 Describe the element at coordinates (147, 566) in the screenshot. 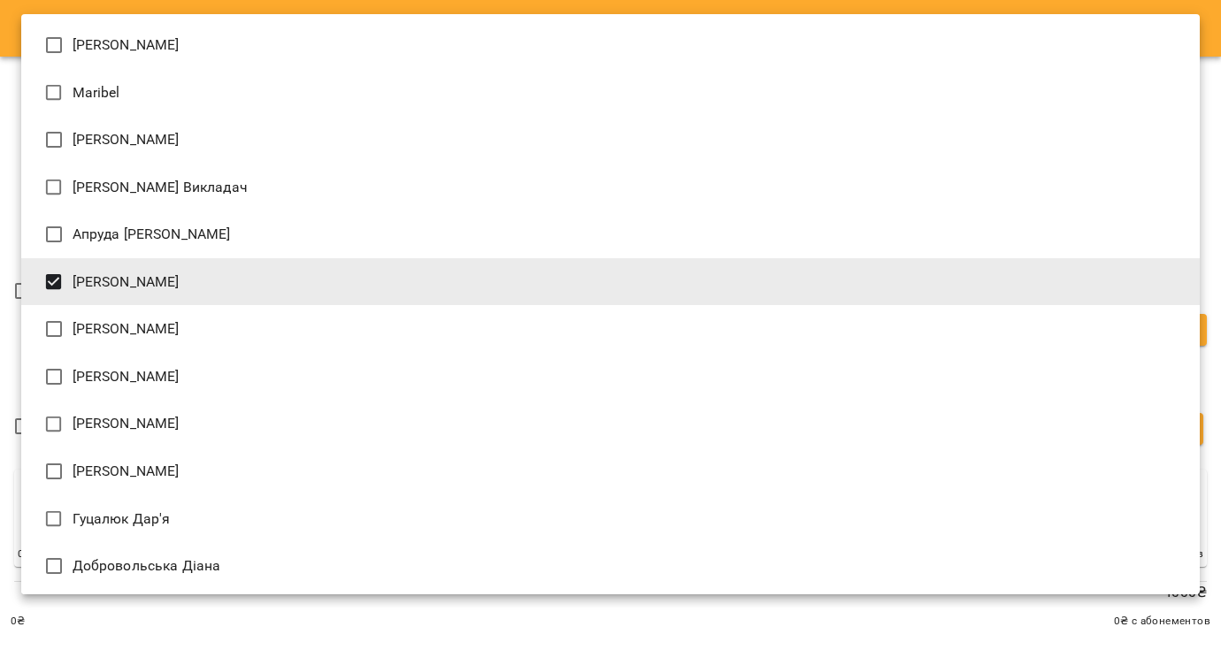

I see `span: Добровольська Діана` at that location.